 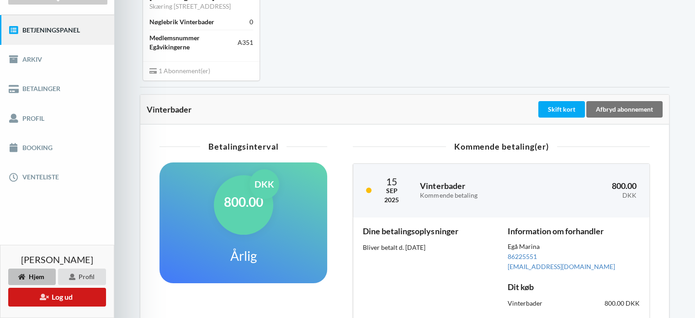 I want to click on span: 1 Abonnement(er), so click(x=180, y=70).